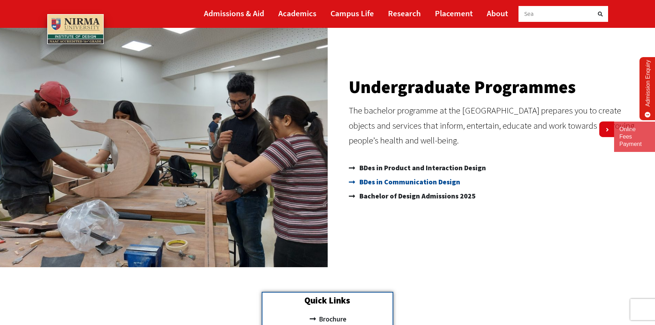 This screenshot has height=325, width=655. What do you see at coordinates (409, 182) in the screenshot?
I see `span: BDes in Communication Design` at bounding box center [409, 182].